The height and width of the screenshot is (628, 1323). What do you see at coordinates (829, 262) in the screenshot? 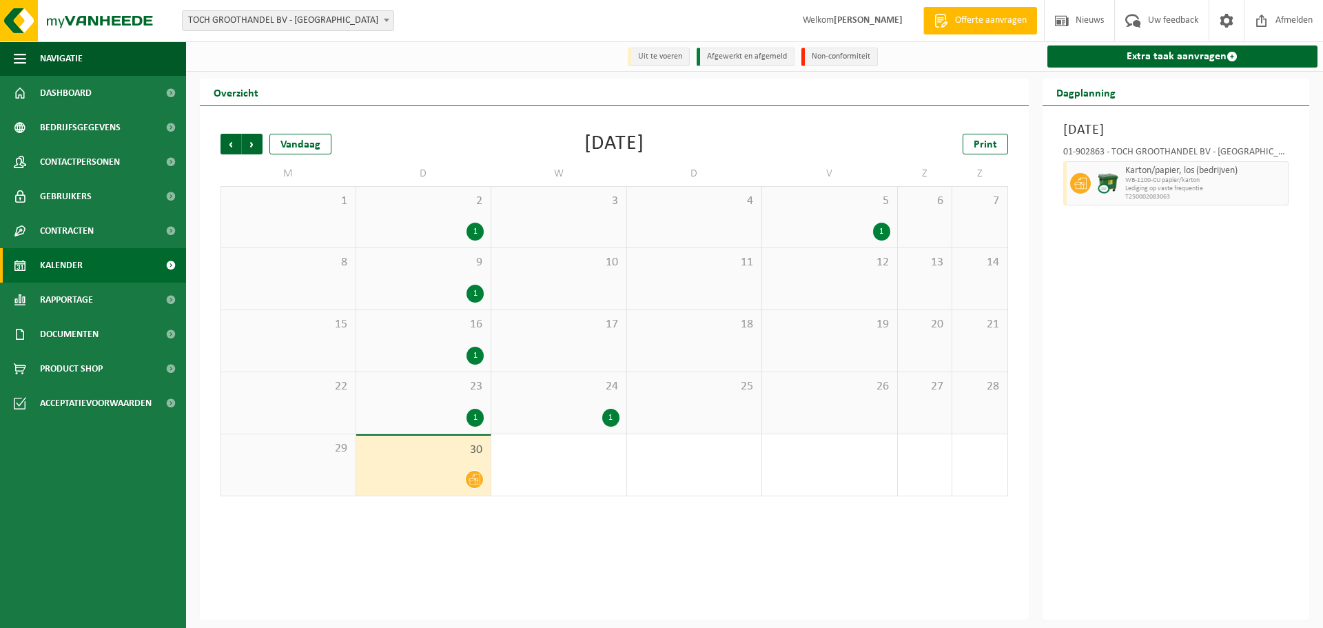
I see `span: 12` at bounding box center [829, 262].